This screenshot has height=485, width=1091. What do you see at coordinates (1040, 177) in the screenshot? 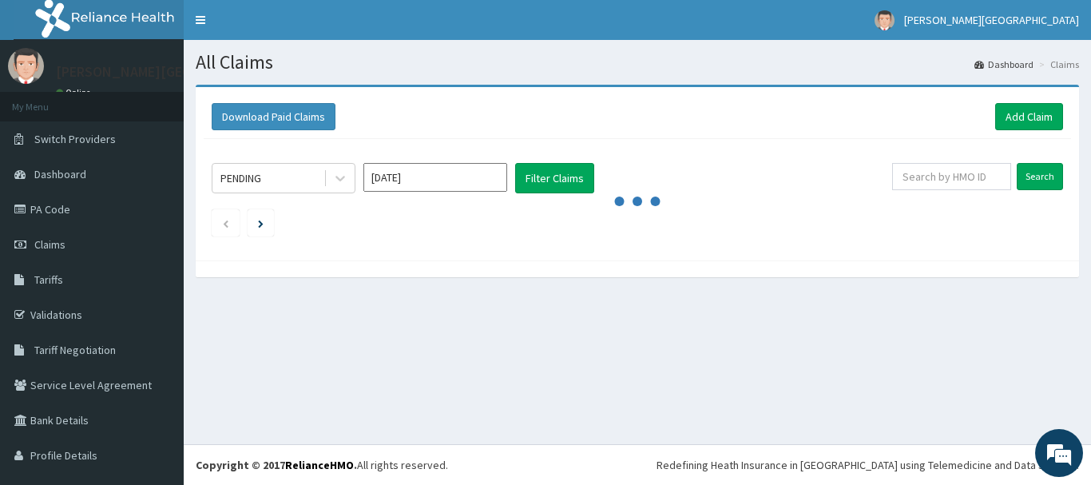
I see `input: Search` at bounding box center [1040, 177].